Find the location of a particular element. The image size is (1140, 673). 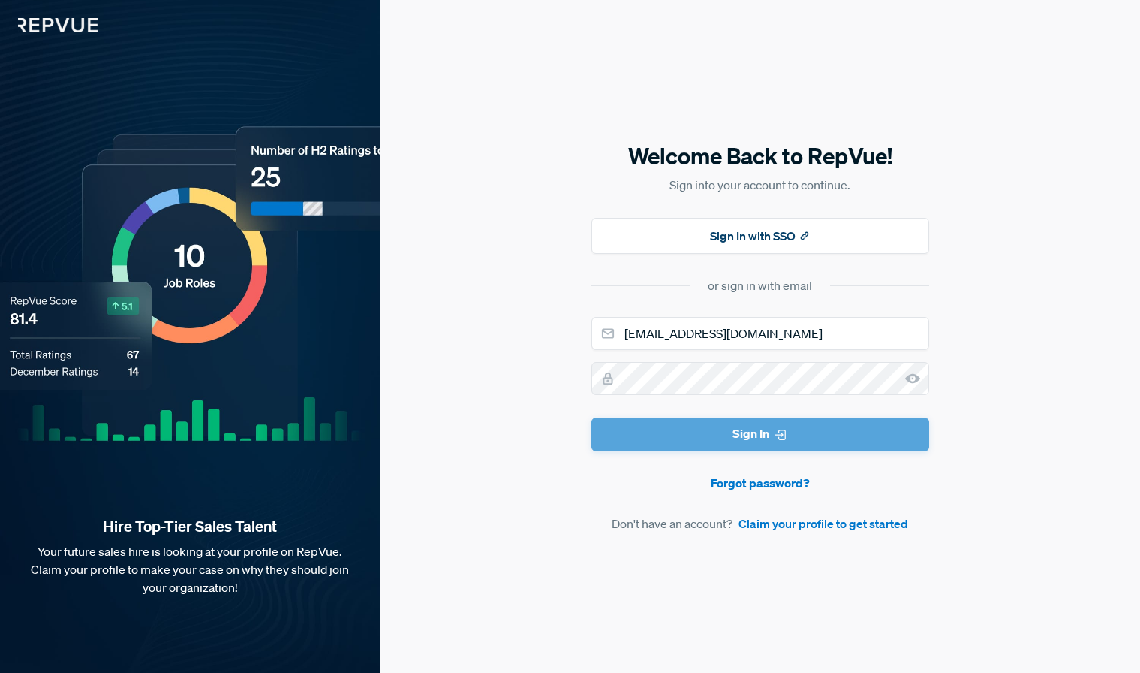

a: Claim your profile to get started is located at coordinates (823, 523).